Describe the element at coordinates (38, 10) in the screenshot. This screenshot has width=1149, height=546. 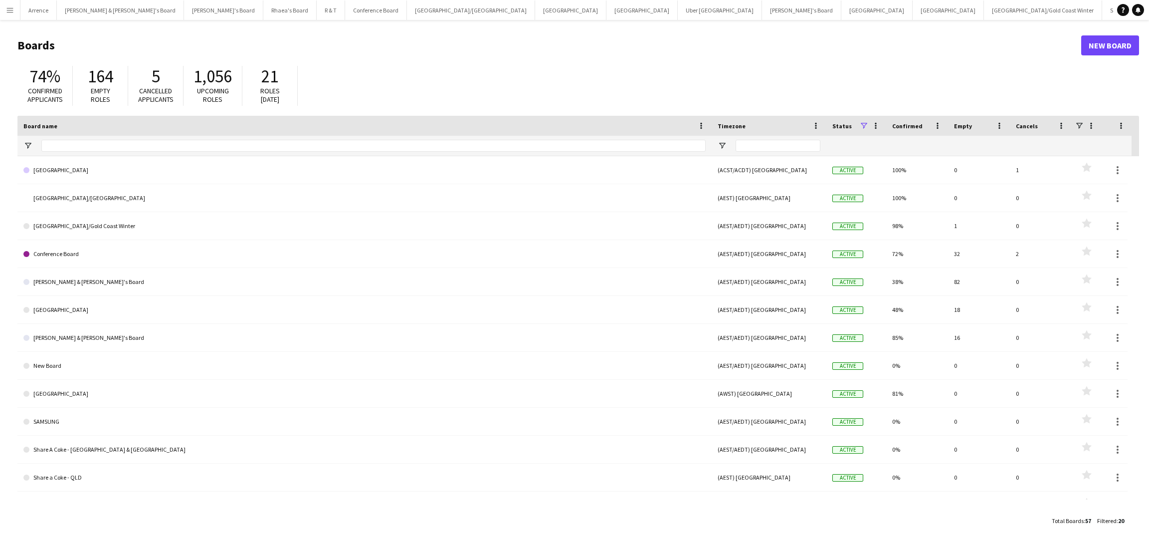
I see `button: Arrence` at that location.